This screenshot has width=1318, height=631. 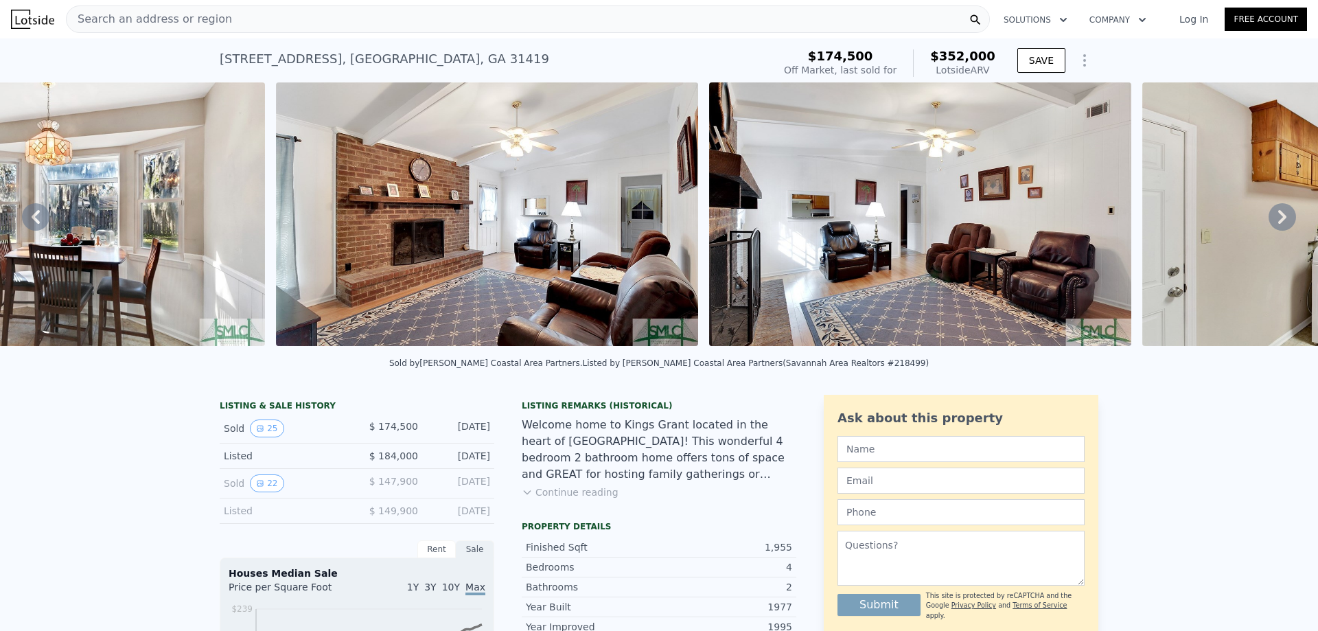 I want to click on span: Search an address or region, so click(x=149, y=19).